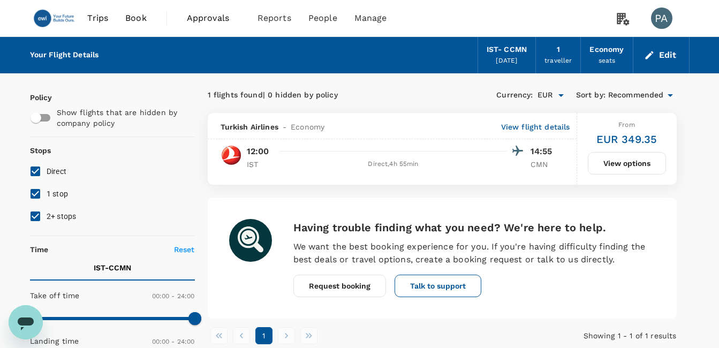 The width and height of the screenshot is (719, 348). What do you see at coordinates (474, 228) in the screenshot?
I see `h6: Having trouble finding what you need? We're here to help.` at bounding box center [474, 228].